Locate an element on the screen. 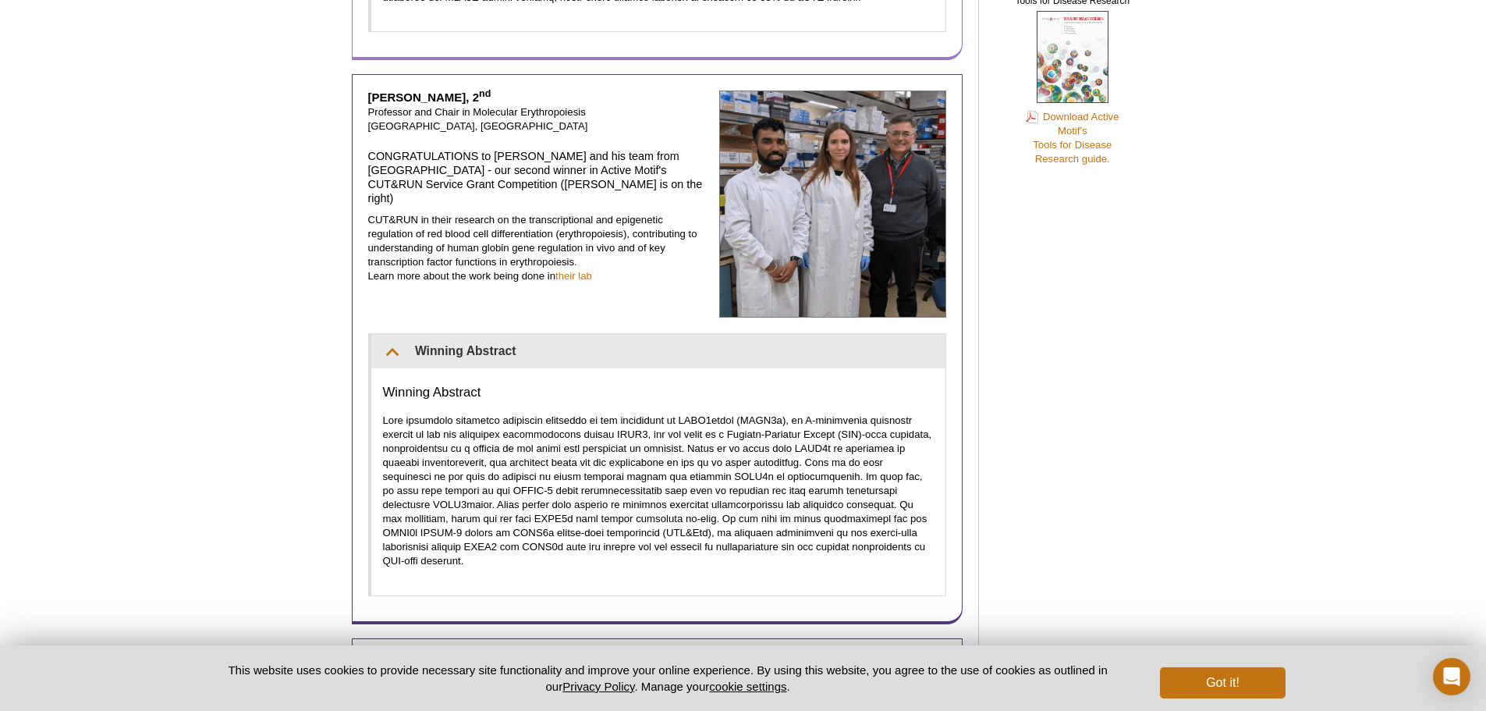 This screenshot has height=711, width=1486. button: Got it! is located at coordinates (1222, 683).